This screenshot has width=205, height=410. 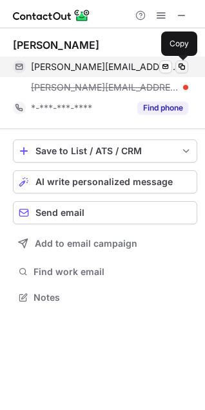 I want to click on button: Notes, so click(x=105, y=298).